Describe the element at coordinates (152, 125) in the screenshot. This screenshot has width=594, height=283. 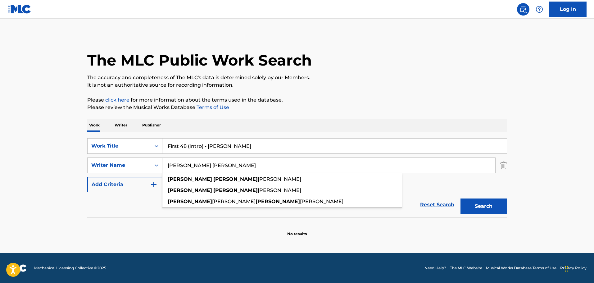
I see `p: Publisher` at that location.